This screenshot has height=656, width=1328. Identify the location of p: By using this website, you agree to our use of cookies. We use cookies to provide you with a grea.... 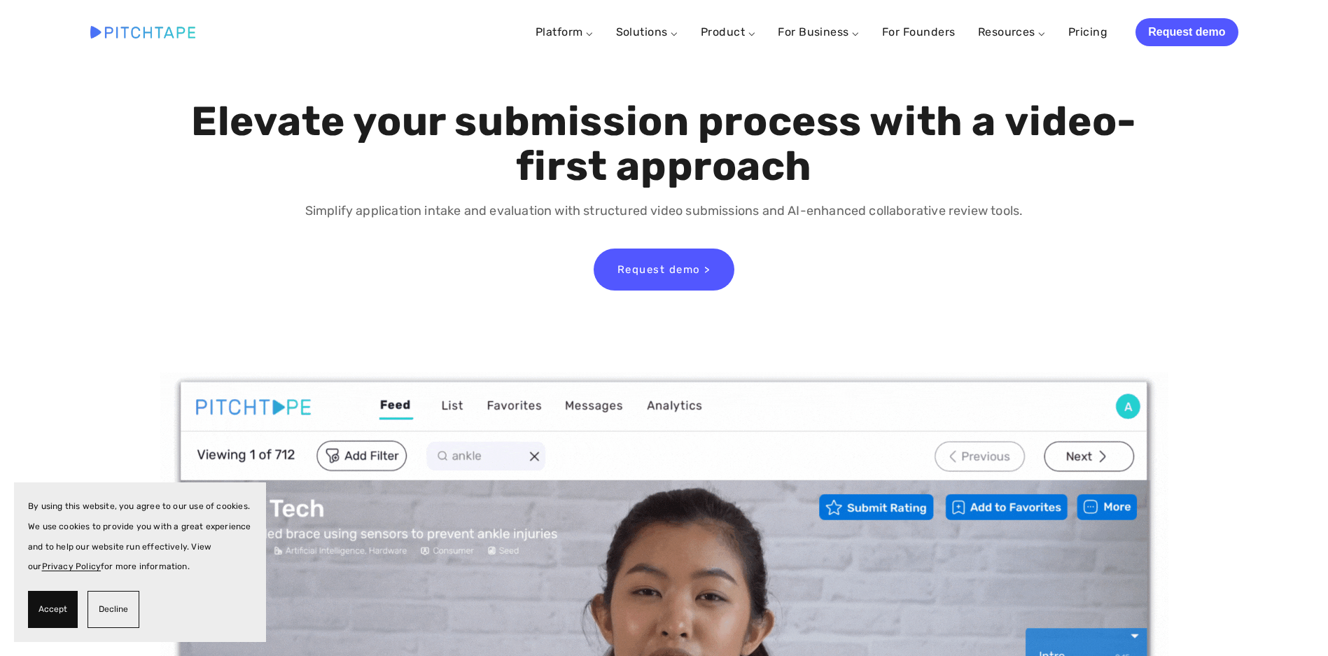
(140, 536).